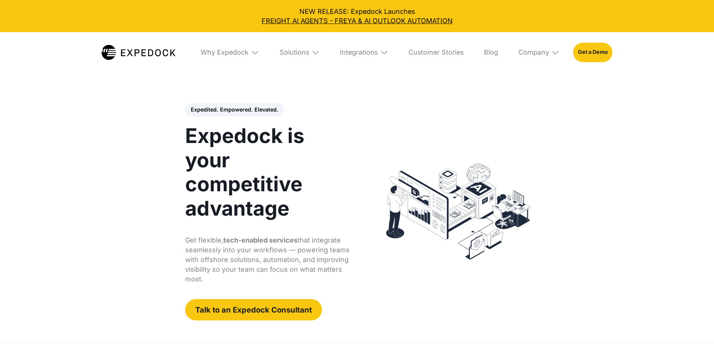 The width and height of the screenshot is (714, 344). I want to click on div: Why Expedock, so click(224, 52).